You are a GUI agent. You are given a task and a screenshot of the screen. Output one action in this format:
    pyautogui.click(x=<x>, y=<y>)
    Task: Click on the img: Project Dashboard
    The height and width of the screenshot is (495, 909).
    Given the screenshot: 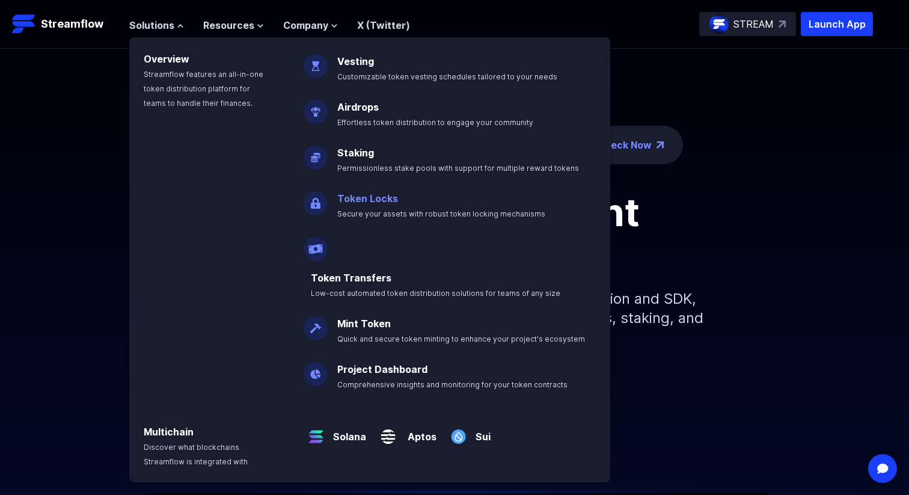 What is the action you would take?
    pyautogui.click(x=316, y=369)
    